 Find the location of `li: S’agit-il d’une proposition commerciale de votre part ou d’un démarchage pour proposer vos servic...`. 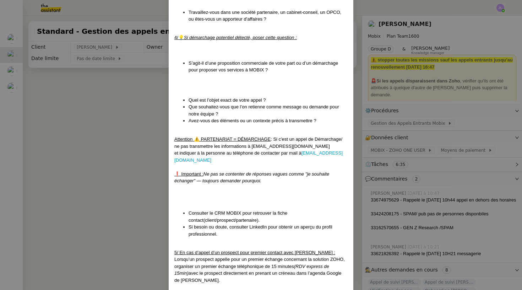

li: S’agit-il d’une proposition commerciale de votre part ou d’un démarchage pour proposer vos servic... is located at coordinates (268, 66).